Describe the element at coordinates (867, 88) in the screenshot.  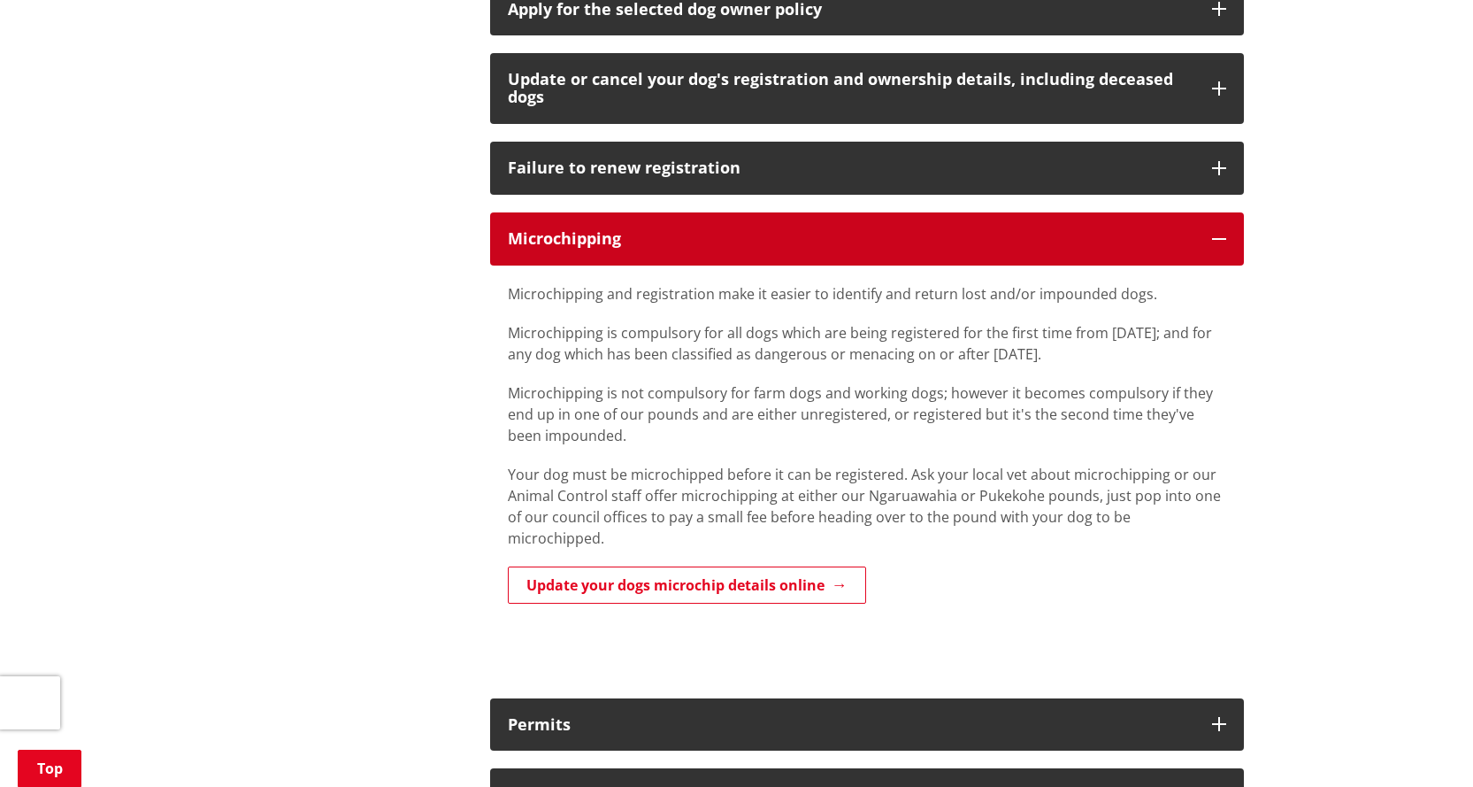
I see `button: Update or cancel your dog's registration and ownership details, including deceased dogs` at that location.